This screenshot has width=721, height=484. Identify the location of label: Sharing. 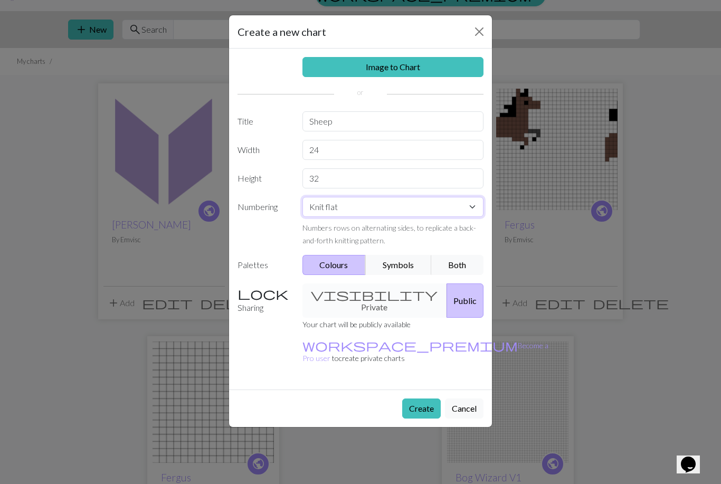
(263, 300).